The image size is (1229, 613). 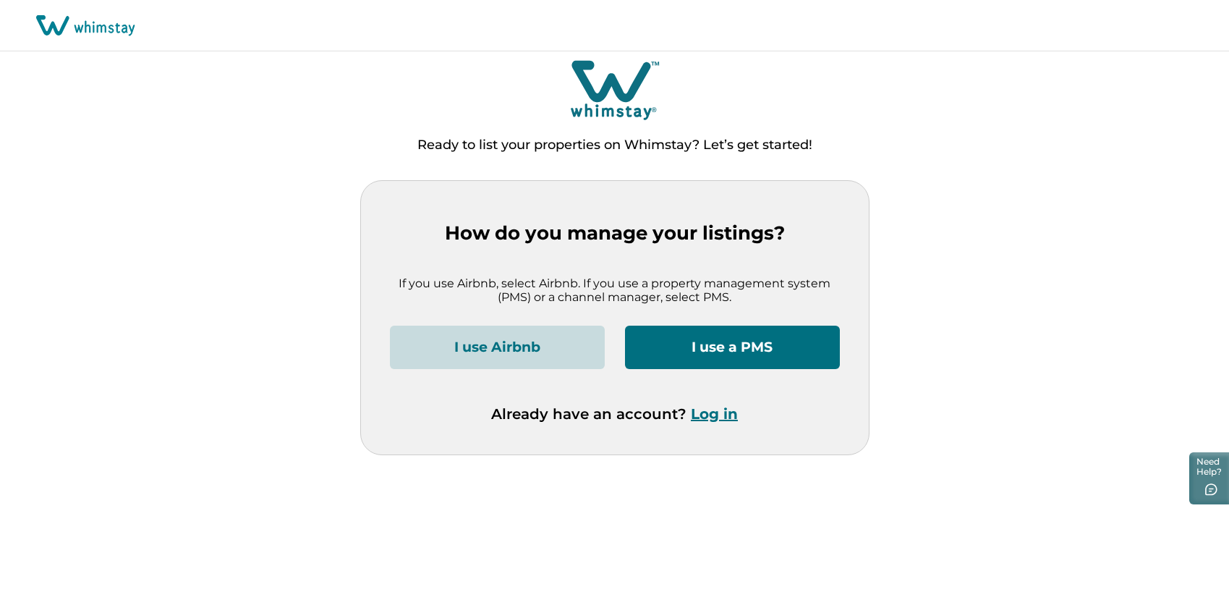 I want to click on button: Log in, so click(x=714, y=414).